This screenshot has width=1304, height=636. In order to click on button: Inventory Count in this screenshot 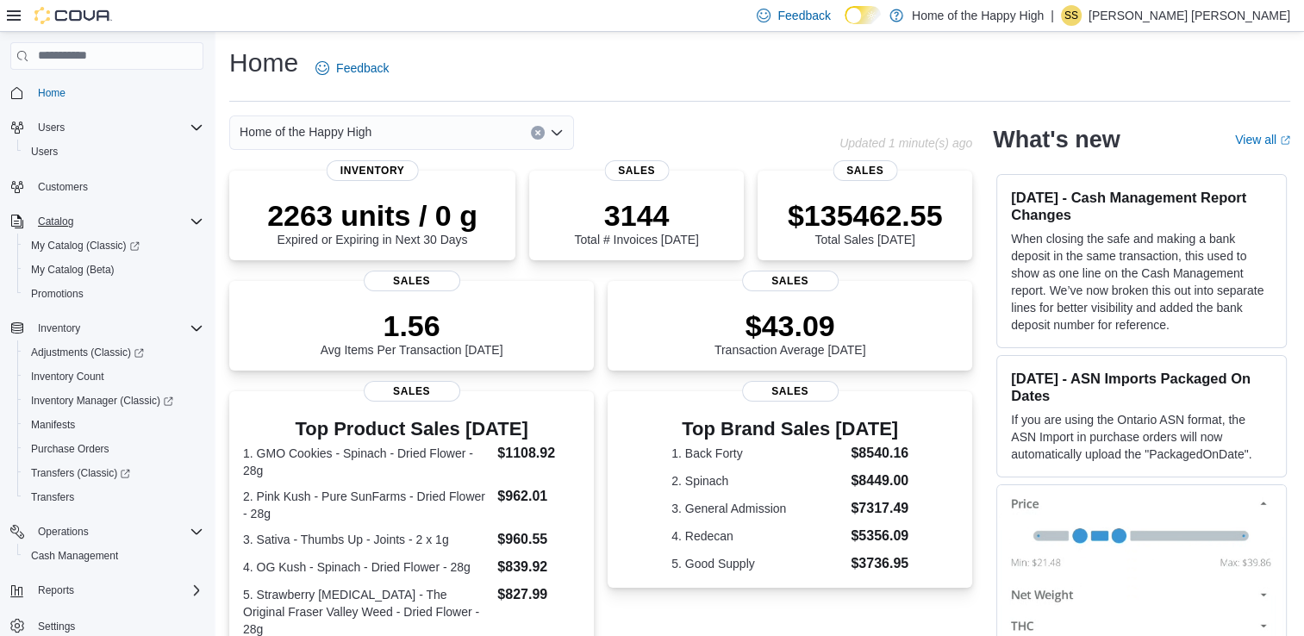, I will do `click(114, 377)`.